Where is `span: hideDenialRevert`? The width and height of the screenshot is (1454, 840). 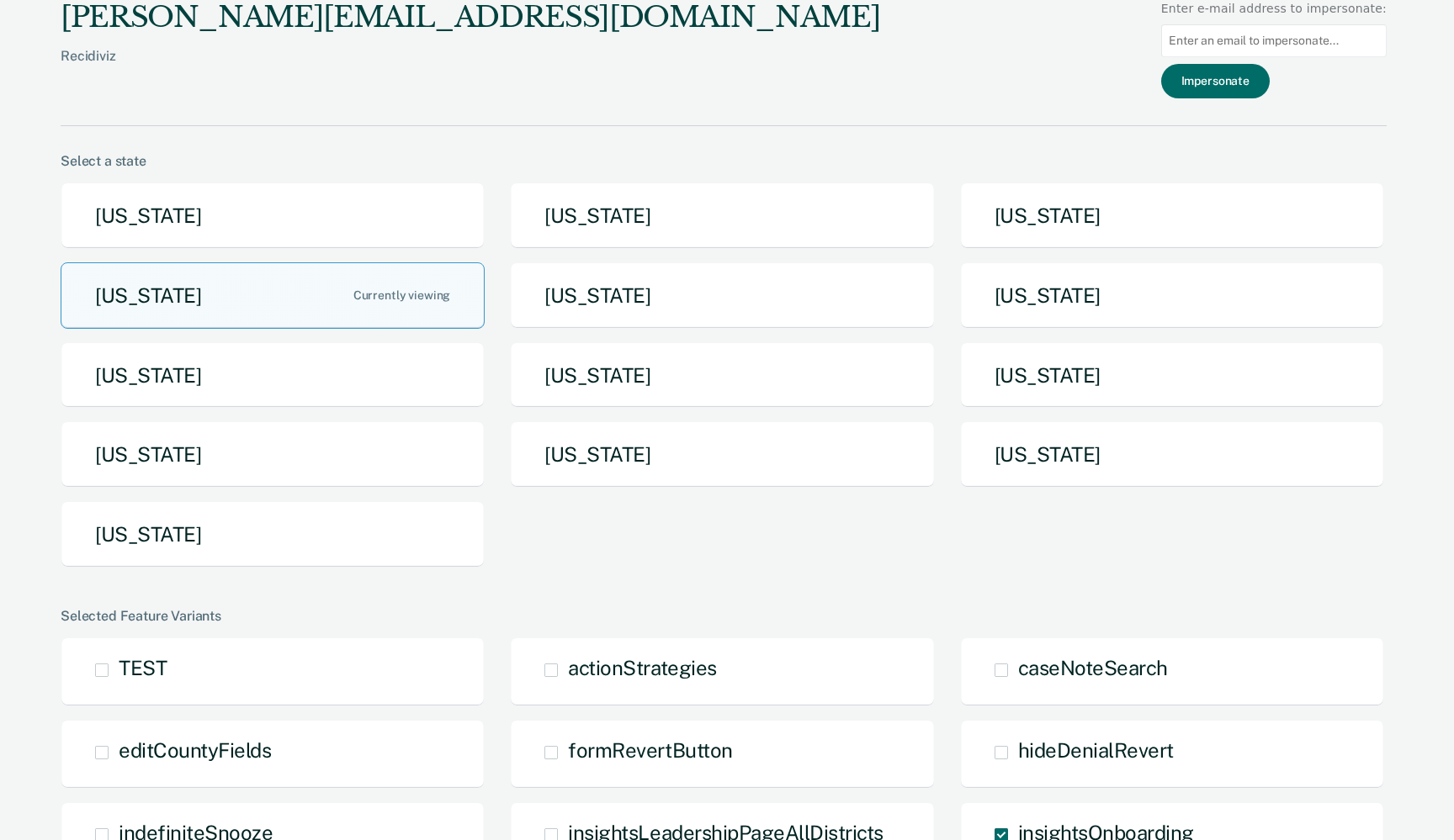 span: hideDenialRevert is located at coordinates (1095, 751).